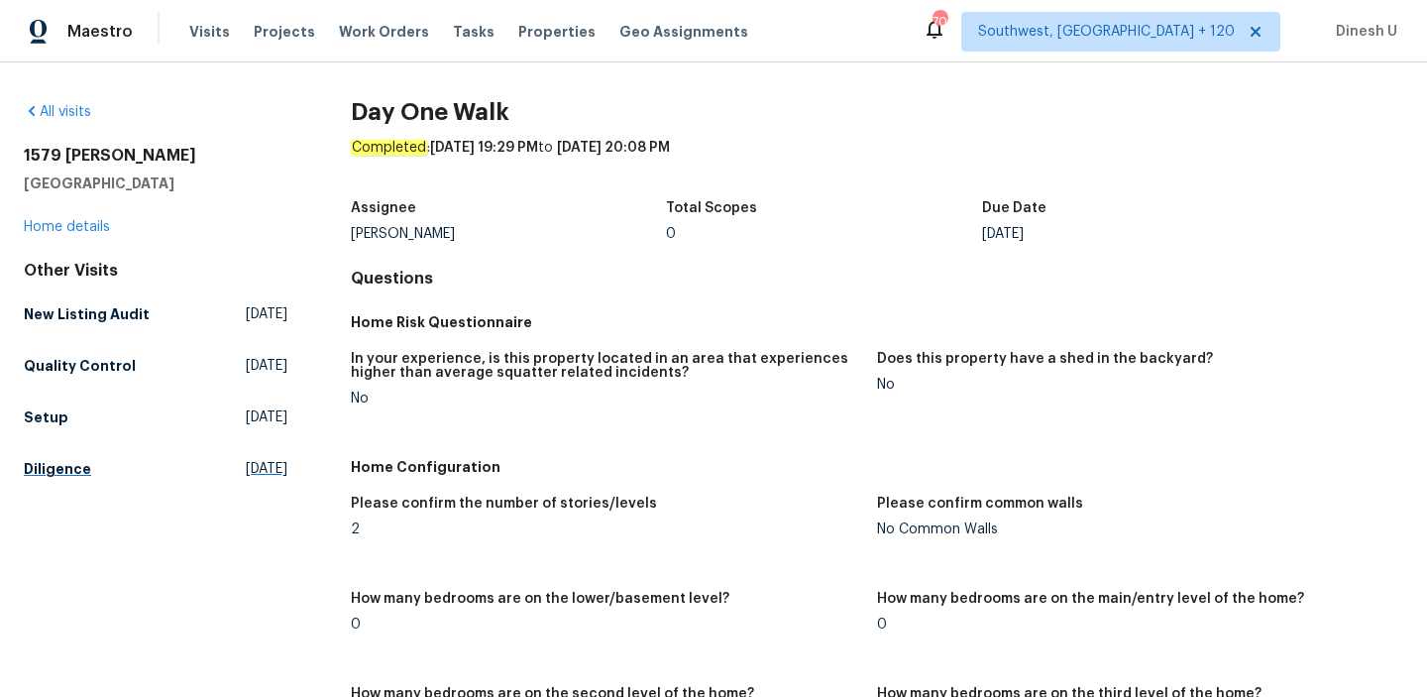  What do you see at coordinates (1044, 359) in the screenshot?
I see `h5: Does this property have a shed in the backyard?` at bounding box center [1044, 359].